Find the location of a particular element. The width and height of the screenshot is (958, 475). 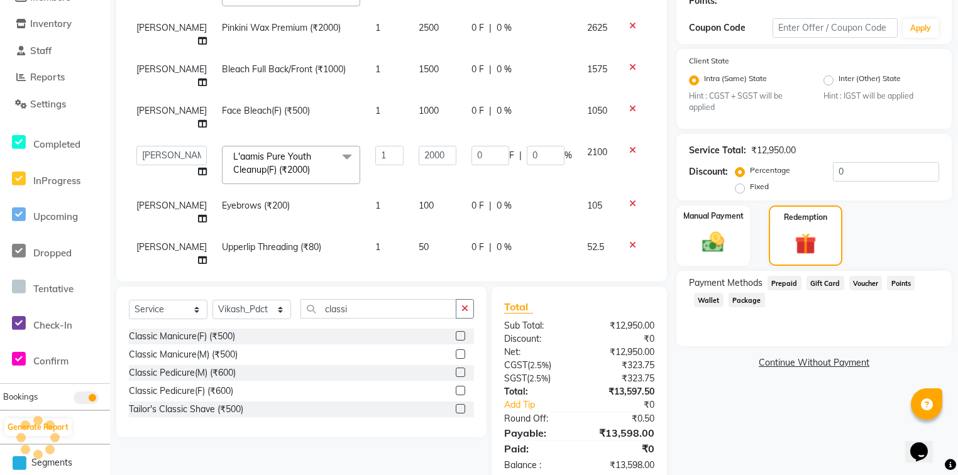

div: ₹13,598.00 is located at coordinates (621, 465).